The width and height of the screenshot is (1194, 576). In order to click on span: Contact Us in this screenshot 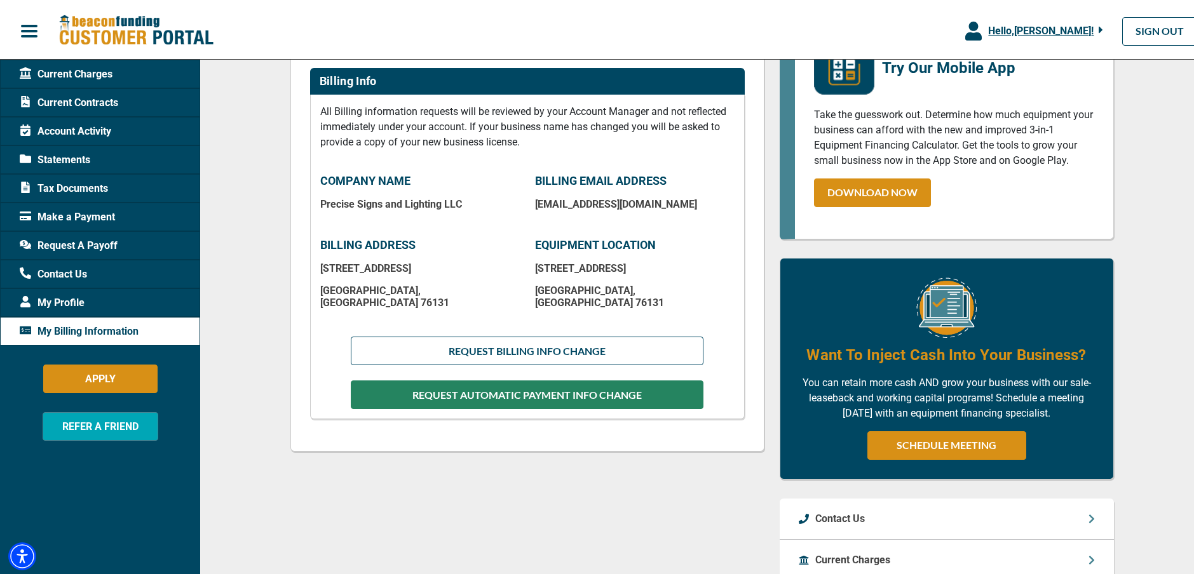, I will do `click(53, 272)`.